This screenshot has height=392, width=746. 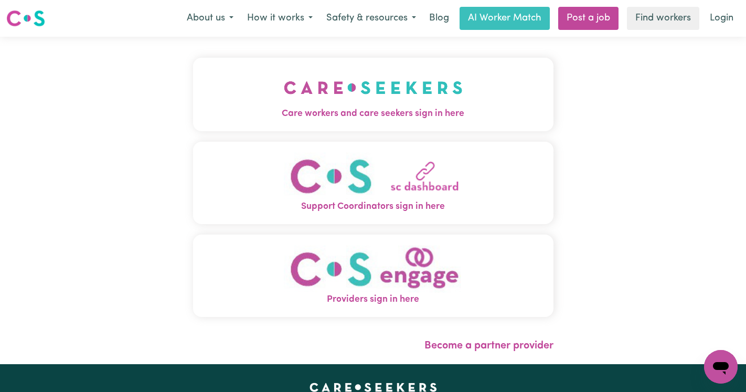 What do you see at coordinates (373, 94) in the screenshot?
I see `button: Care workers and care seekers sign in here` at bounding box center [373, 94].